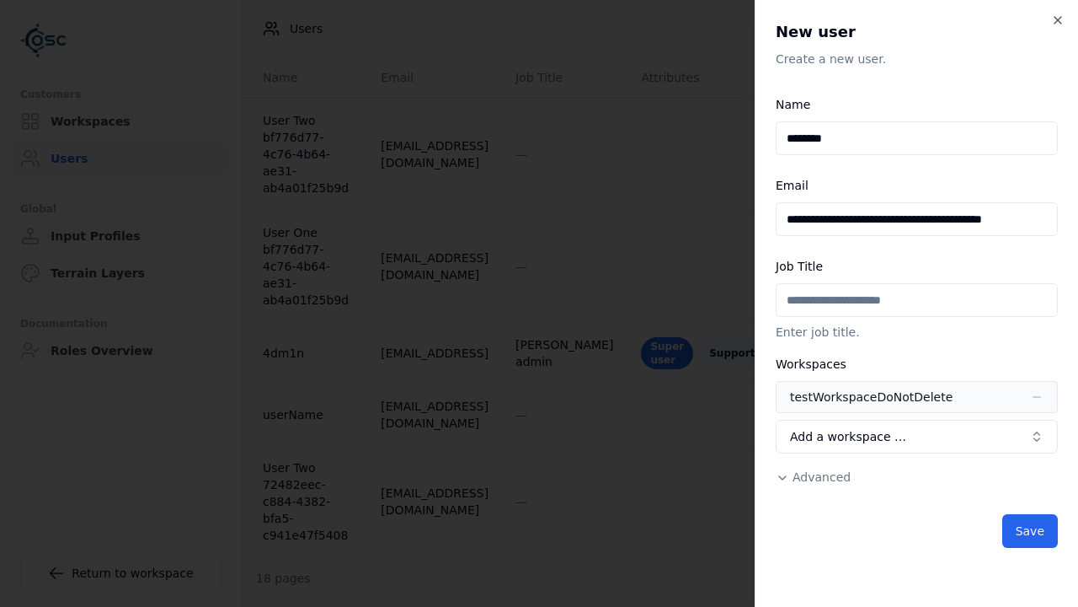 This screenshot has width=1078, height=607. I want to click on label: Workspaces, so click(811, 364).